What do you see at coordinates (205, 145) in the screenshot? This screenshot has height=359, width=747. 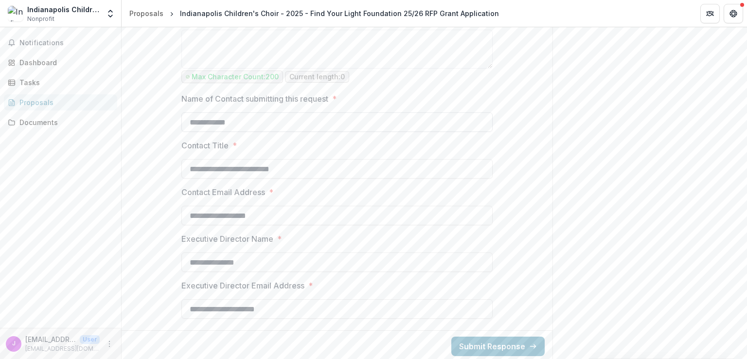 I see `p: Contact Title` at bounding box center [205, 145].